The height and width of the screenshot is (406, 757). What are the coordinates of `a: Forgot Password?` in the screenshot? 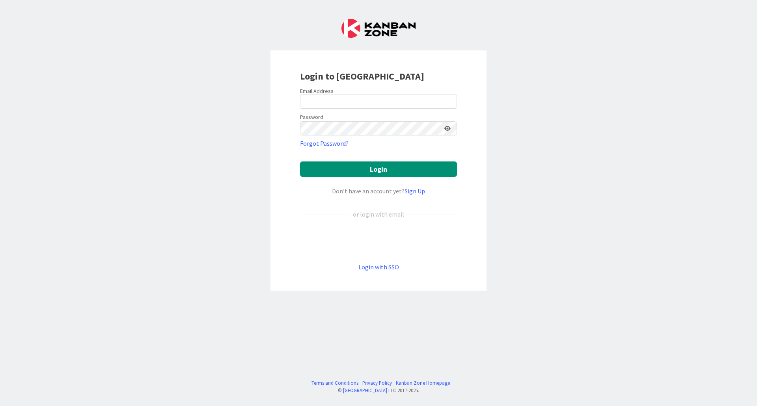 It's located at (324, 143).